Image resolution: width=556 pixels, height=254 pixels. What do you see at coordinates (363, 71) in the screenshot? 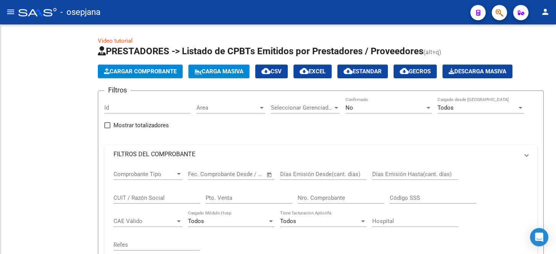
I see `button: Estandar` at bounding box center [363, 71].